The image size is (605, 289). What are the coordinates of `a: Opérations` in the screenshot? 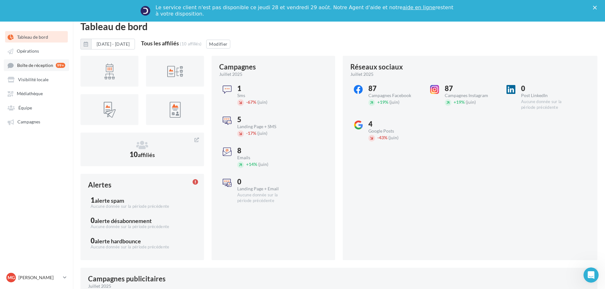 It's located at (36, 51).